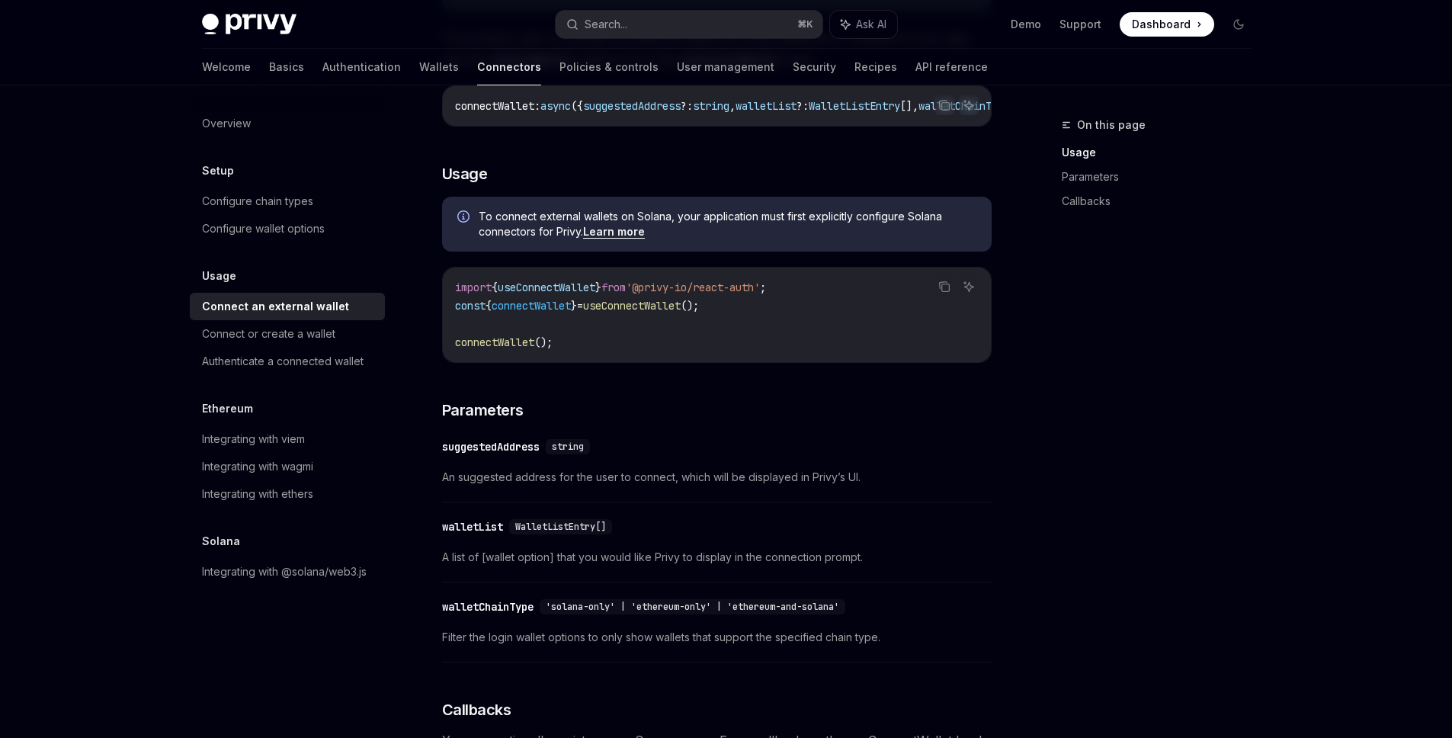 Image resolution: width=1452 pixels, height=738 pixels. What do you see at coordinates (287, 229) in the screenshot?
I see `a: Configure wallet options` at bounding box center [287, 229].